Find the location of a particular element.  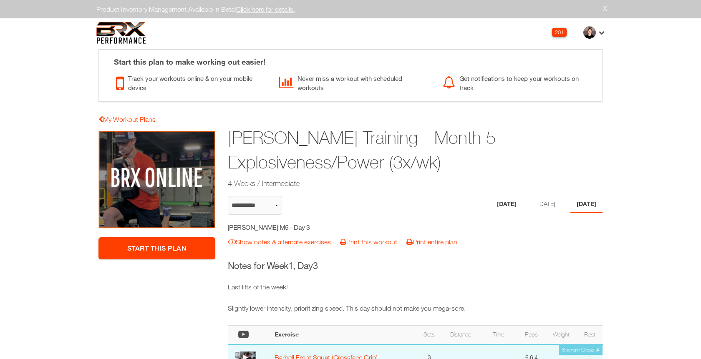

img: 6f7da32581c89ca25d665dc3aae533e4f14fe3ef_original.svg is located at coordinates (121, 33).